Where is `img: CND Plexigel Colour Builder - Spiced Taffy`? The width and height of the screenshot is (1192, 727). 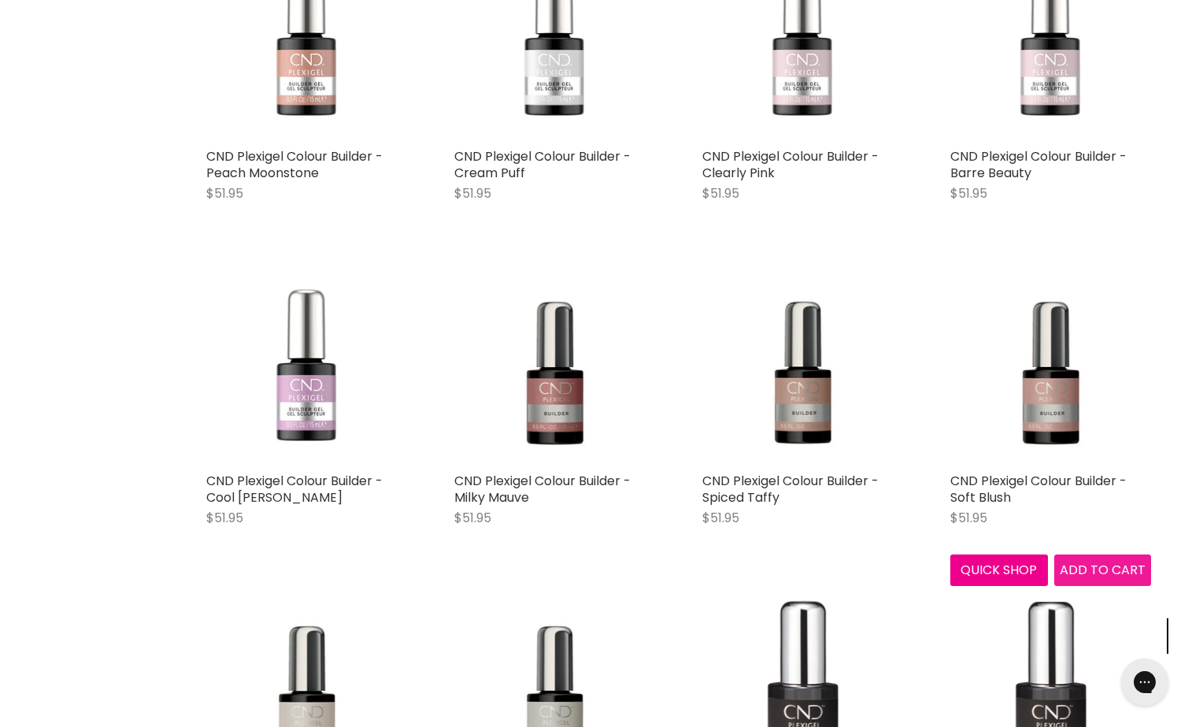
img: CND Plexigel Colour Builder - Spiced Taffy is located at coordinates (803, 364).